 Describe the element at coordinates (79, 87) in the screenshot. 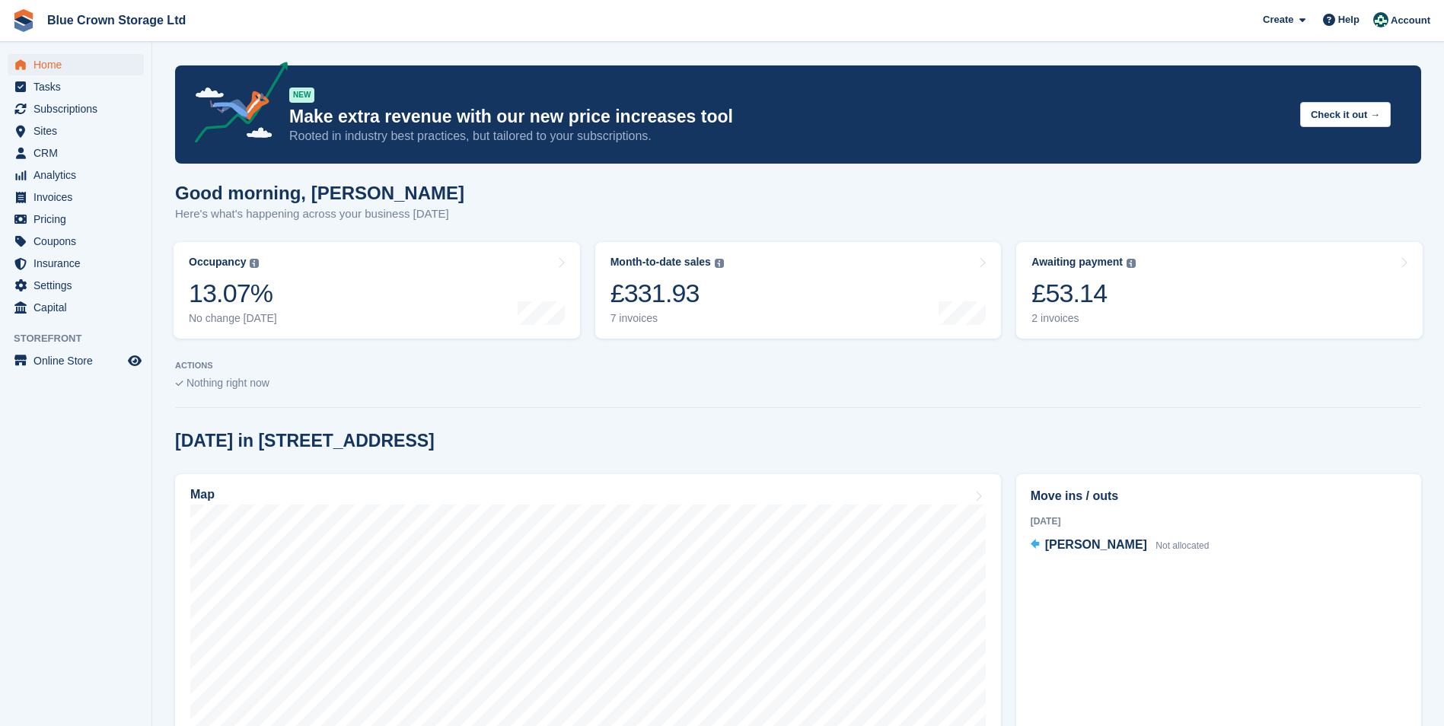

I see `span: Tasks` at that location.